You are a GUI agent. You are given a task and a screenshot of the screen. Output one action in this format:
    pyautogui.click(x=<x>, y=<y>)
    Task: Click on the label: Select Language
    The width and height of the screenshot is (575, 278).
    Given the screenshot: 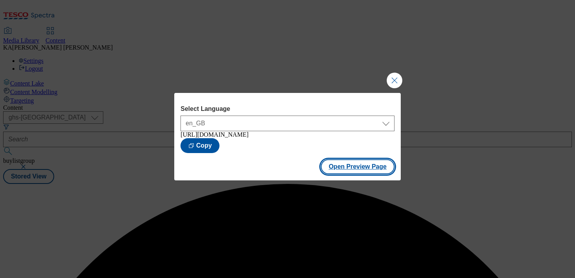 What is the action you would take?
    pyautogui.click(x=287, y=109)
    